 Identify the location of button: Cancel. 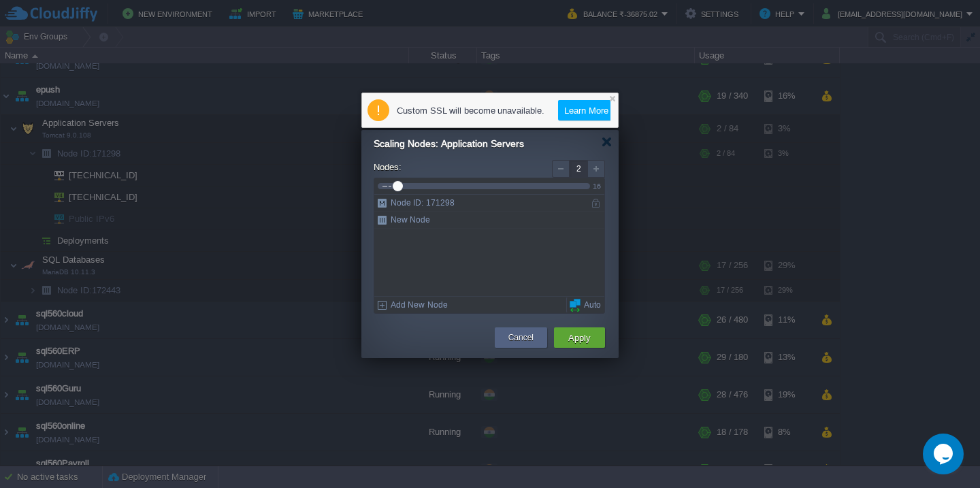
(521, 337).